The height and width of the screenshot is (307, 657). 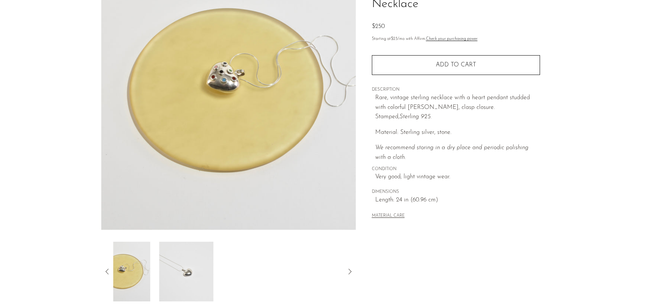 I want to click on a: Check your purchasing power - Learn more about Affirm Financing (opens in modal), so click(x=452, y=39).